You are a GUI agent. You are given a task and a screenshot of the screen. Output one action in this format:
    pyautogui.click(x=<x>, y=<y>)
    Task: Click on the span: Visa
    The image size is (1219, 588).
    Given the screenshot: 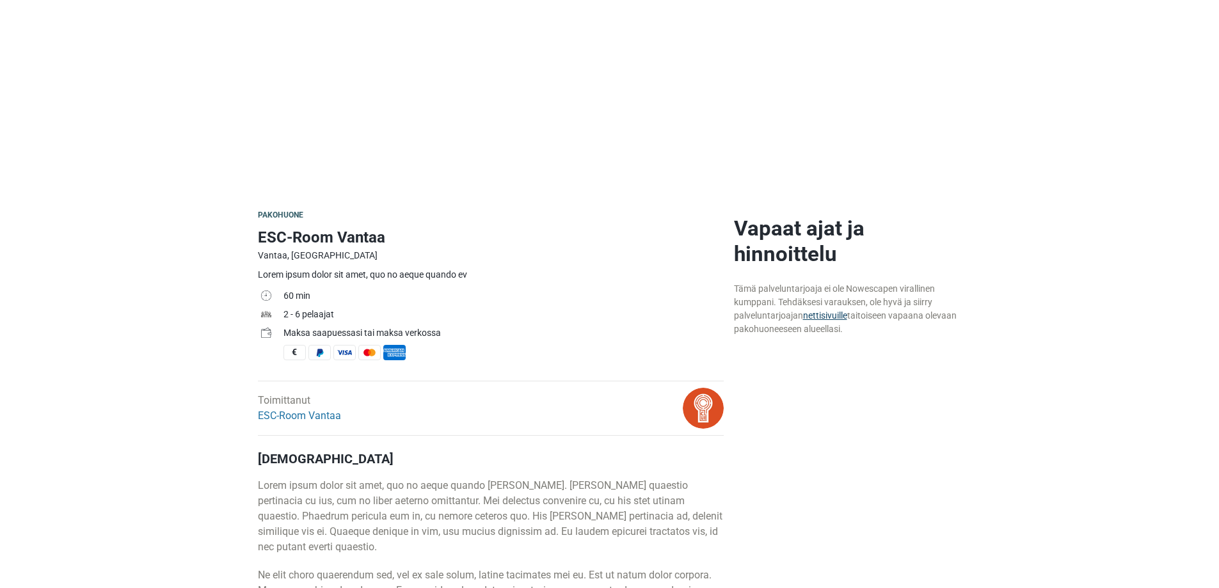 What is the action you would take?
    pyautogui.click(x=344, y=353)
    